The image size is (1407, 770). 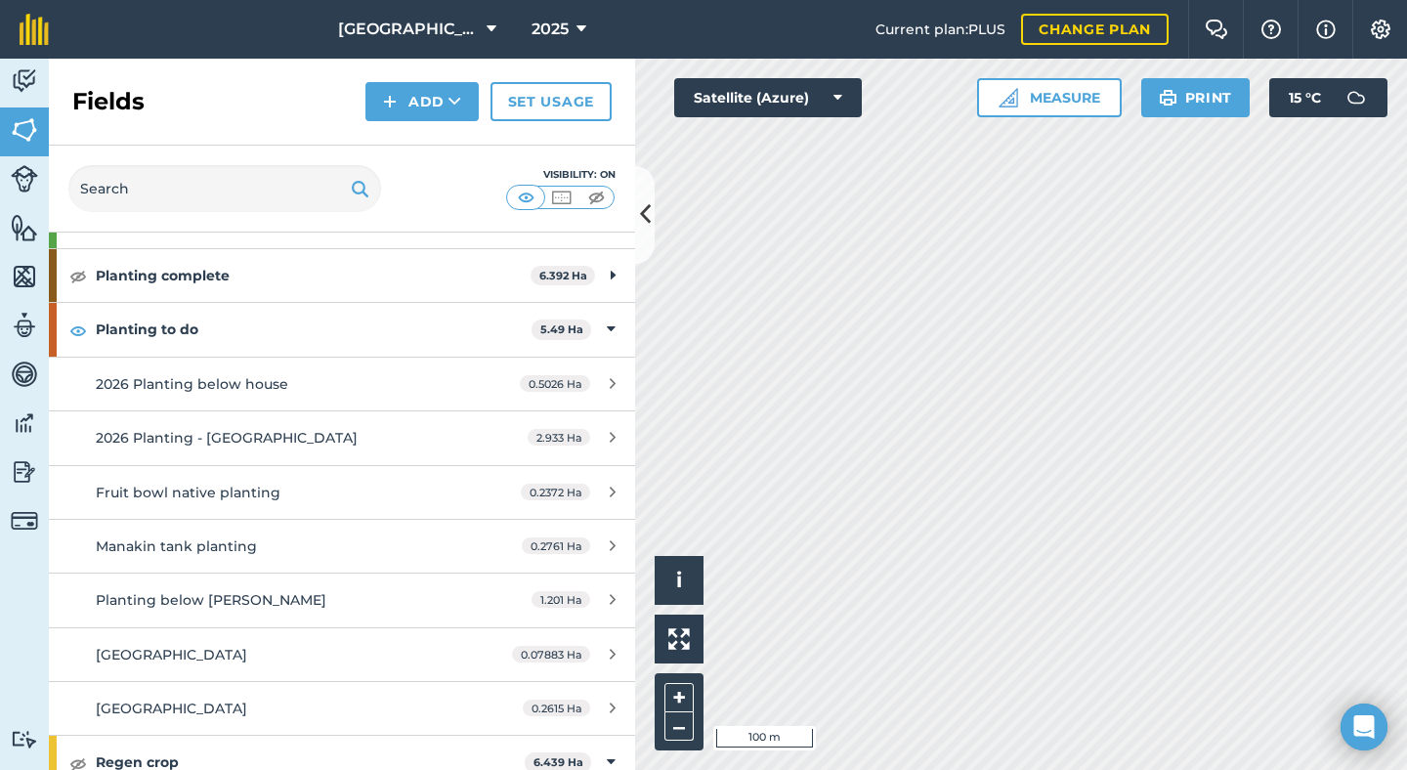 I want to click on a: Fruit bowl native planting0.2372 Ha, so click(x=342, y=493).